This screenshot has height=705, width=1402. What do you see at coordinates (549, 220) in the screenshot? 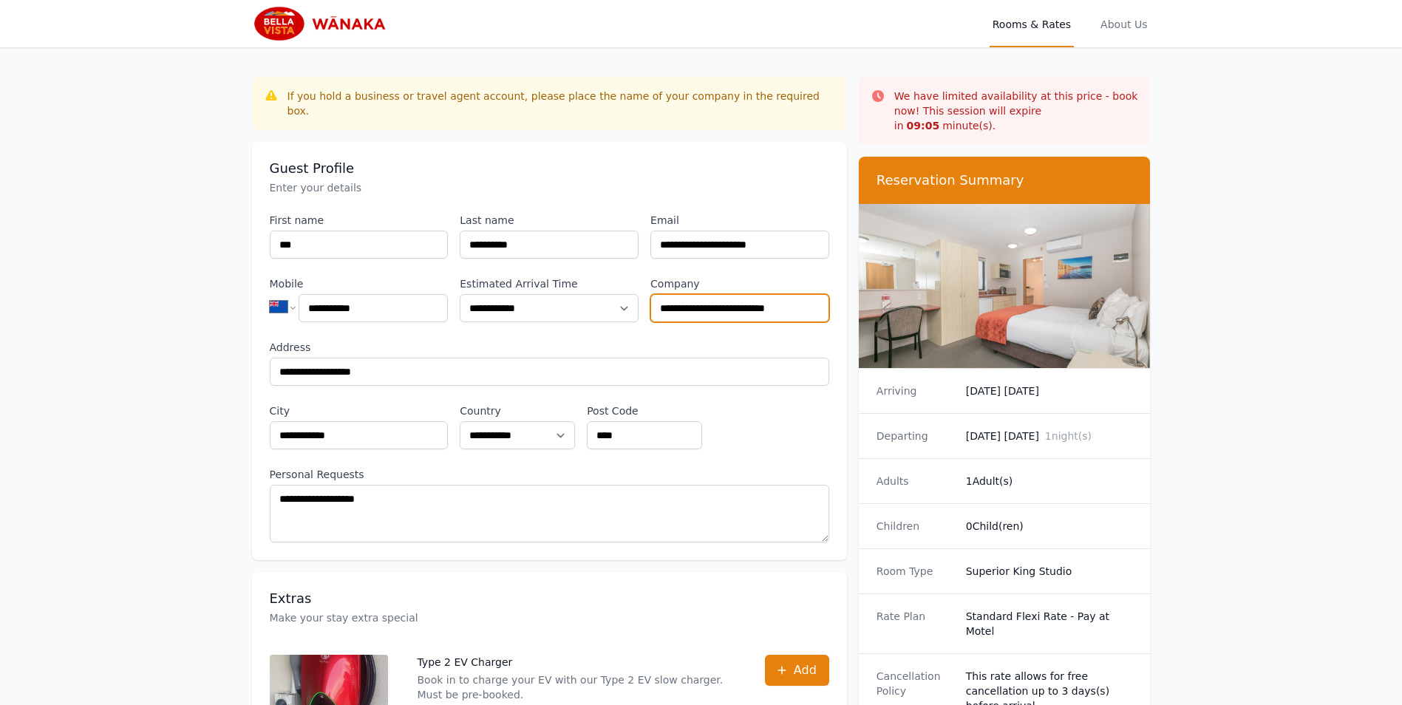
I see `label: Last name` at bounding box center [549, 220].